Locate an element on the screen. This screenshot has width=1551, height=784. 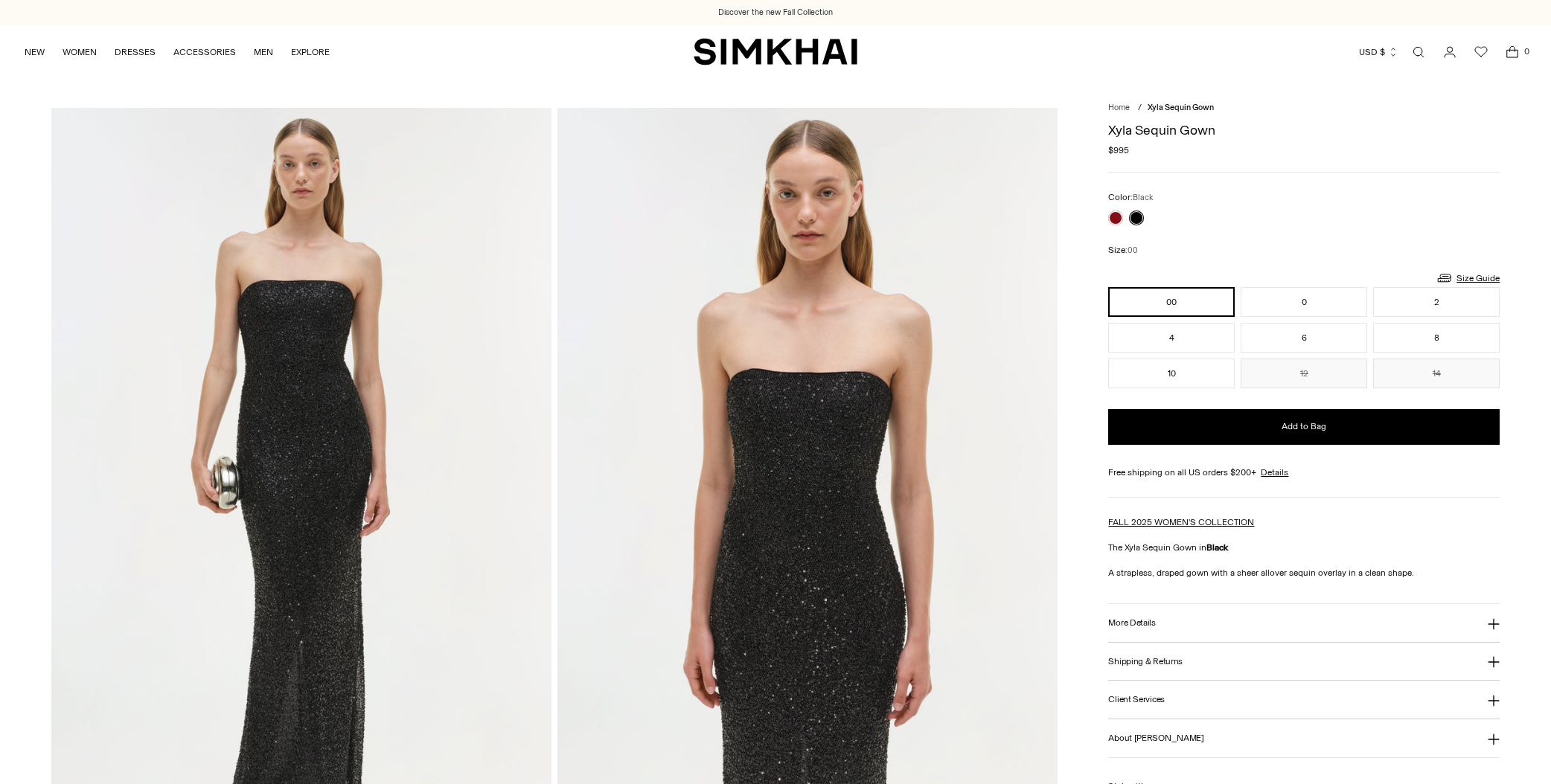
button: 0 is located at coordinates (1304, 301).